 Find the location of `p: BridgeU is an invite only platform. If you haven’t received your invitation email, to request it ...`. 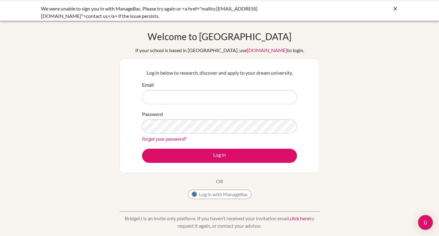

p: BridgeU is an invite only platform. If you haven’t received your invitation email, to request it ... is located at coordinates (220, 222).